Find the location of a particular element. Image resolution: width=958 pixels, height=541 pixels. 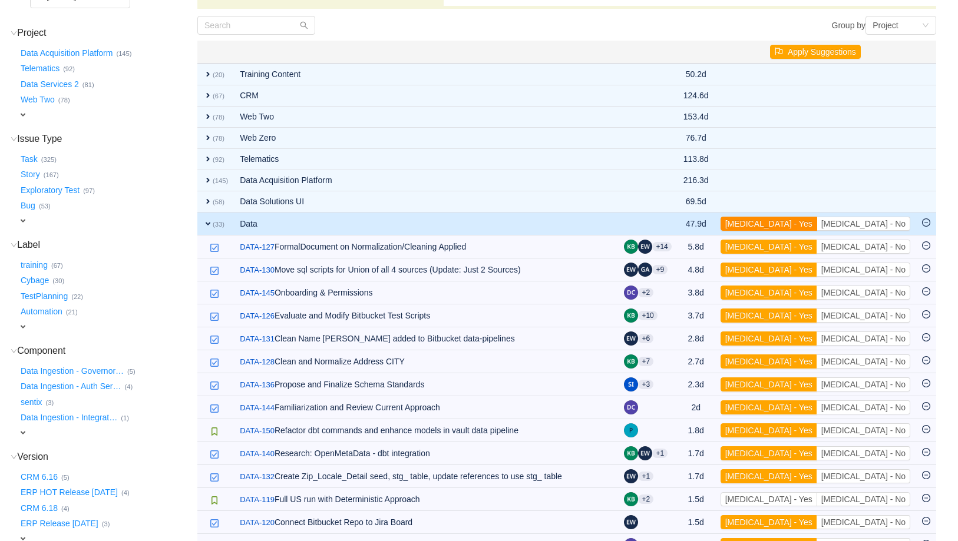

button: Data Ingestion - Governor… is located at coordinates (72, 371).